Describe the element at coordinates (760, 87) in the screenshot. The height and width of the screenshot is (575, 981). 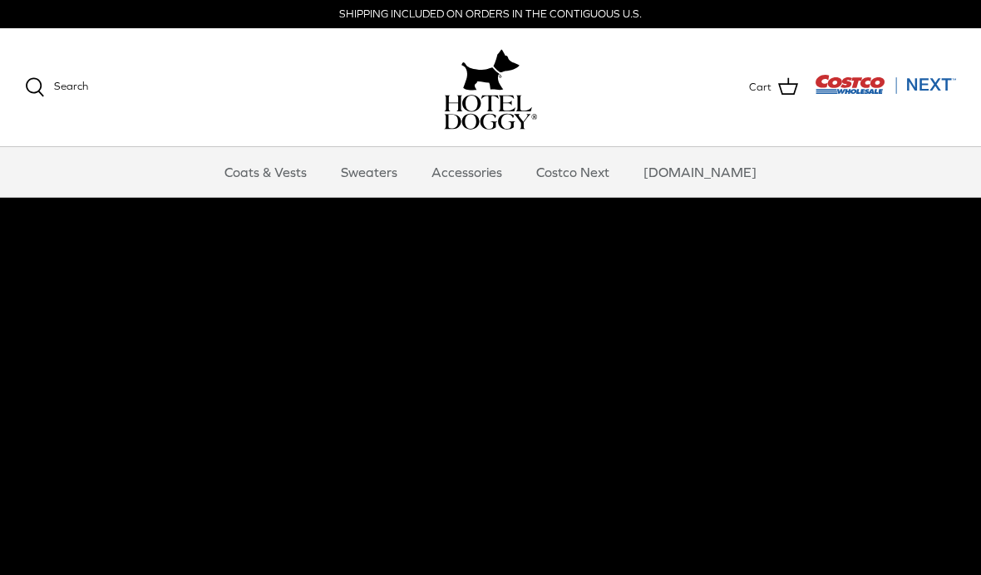
I see `span: Cart` at that location.